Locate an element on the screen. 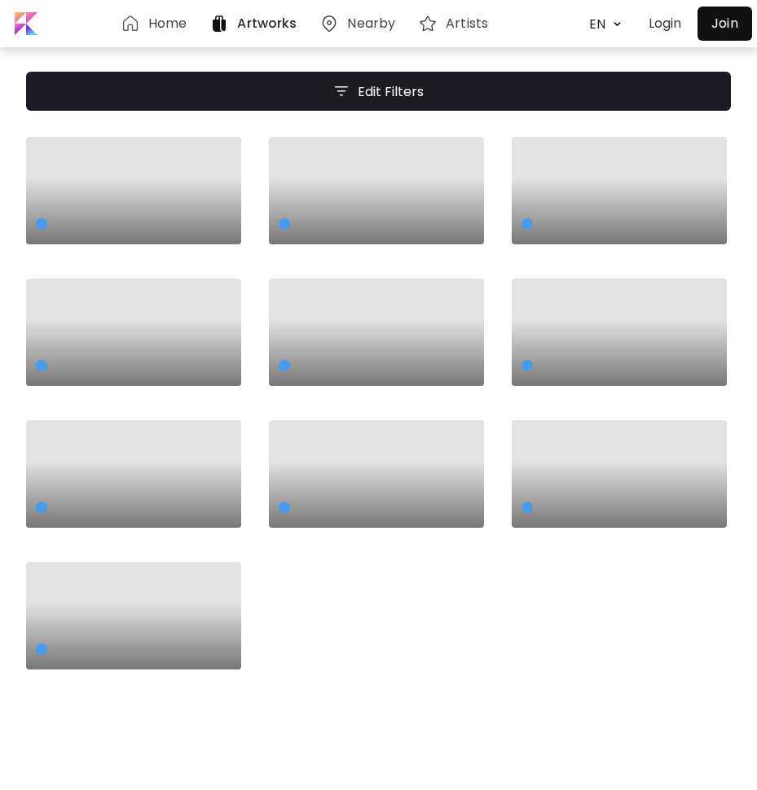 The height and width of the screenshot is (790, 757). h6: Home is located at coordinates (167, 24).